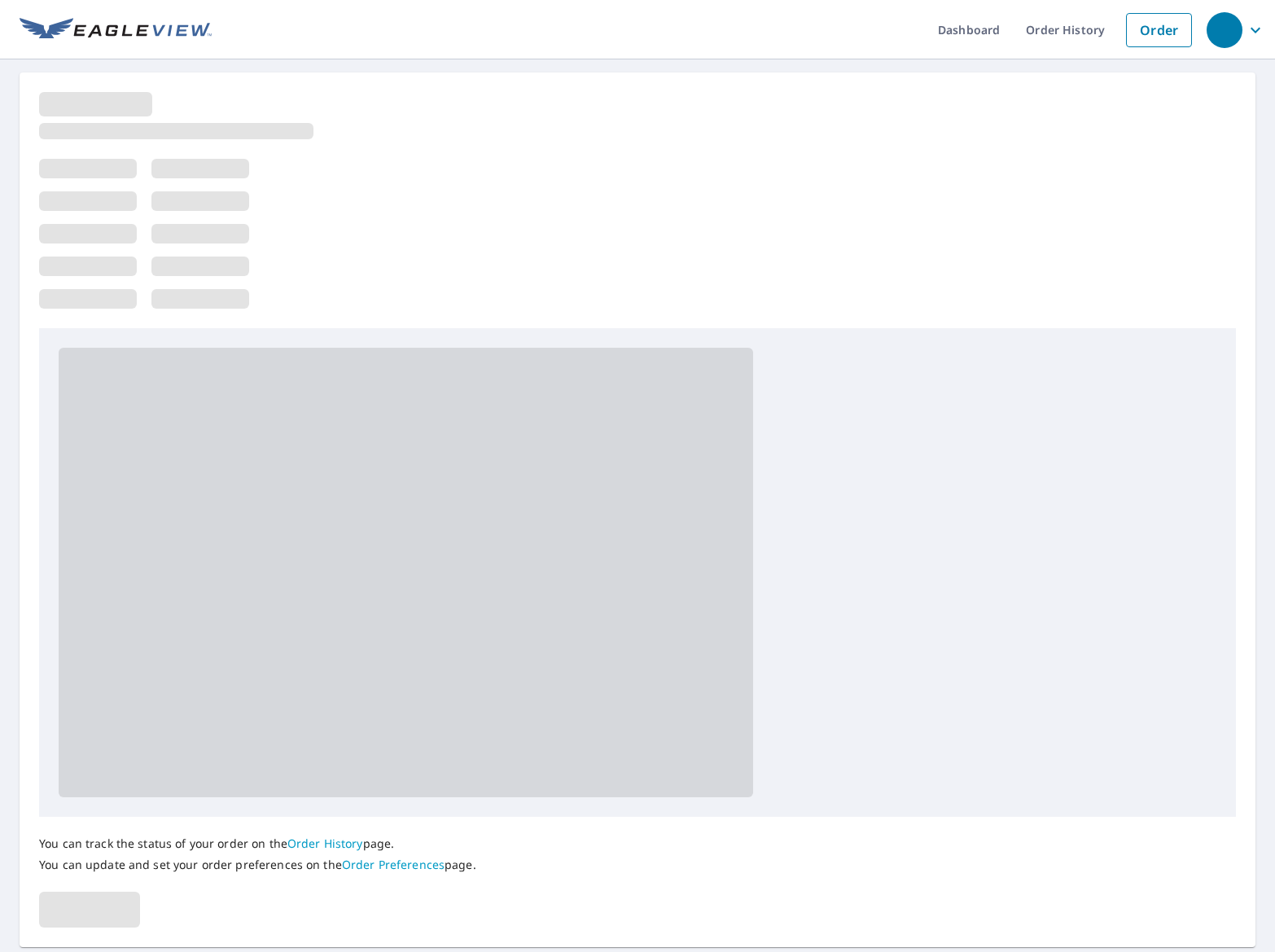 Image resolution: width=1275 pixels, height=952 pixels. Describe the element at coordinates (325, 842) in the screenshot. I see `a: Order History` at that location.